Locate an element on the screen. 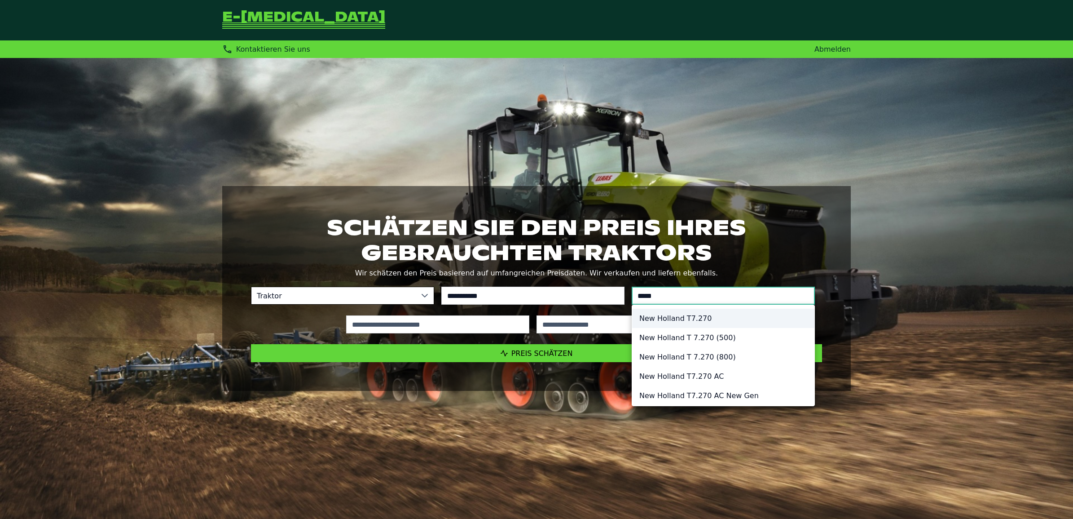 Image resolution: width=1073 pixels, height=519 pixels. li: New Holland T7.270 AC is located at coordinates (723, 376).